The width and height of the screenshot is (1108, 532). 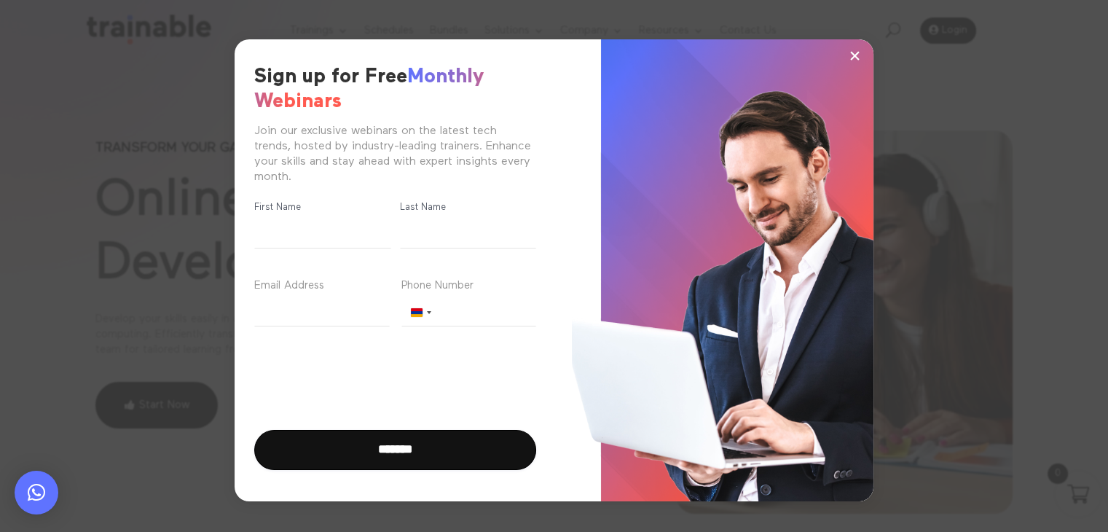 I want to click on h2: Sign up for Free, so click(x=396, y=93).